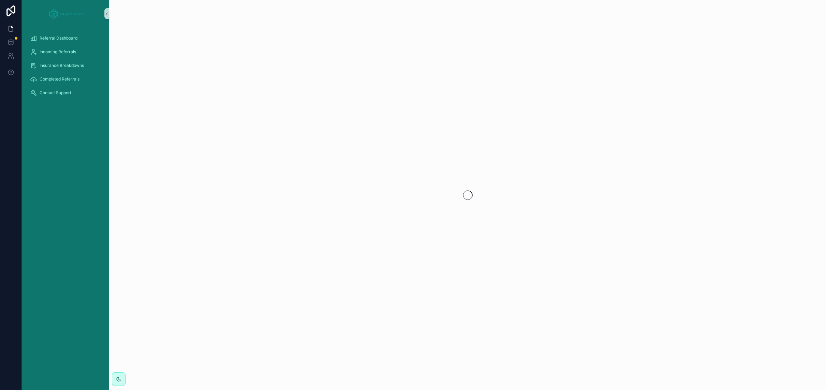 Image resolution: width=826 pixels, height=390 pixels. What do you see at coordinates (58, 38) in the screenshot?
I see `span: Referral Dashboard` at bounding box center [58, 38].